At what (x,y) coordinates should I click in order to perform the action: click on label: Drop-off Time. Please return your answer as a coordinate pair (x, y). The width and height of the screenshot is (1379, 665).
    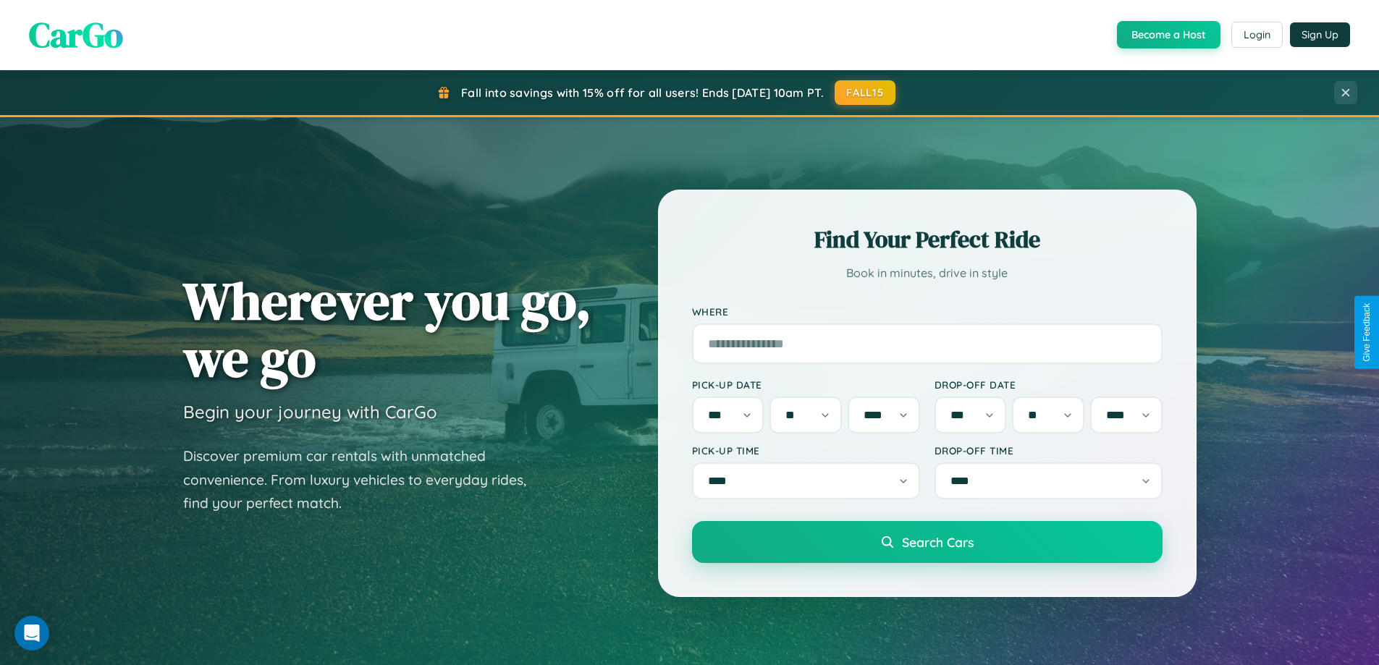
    Looking at the image, I should click on (1048, 450).